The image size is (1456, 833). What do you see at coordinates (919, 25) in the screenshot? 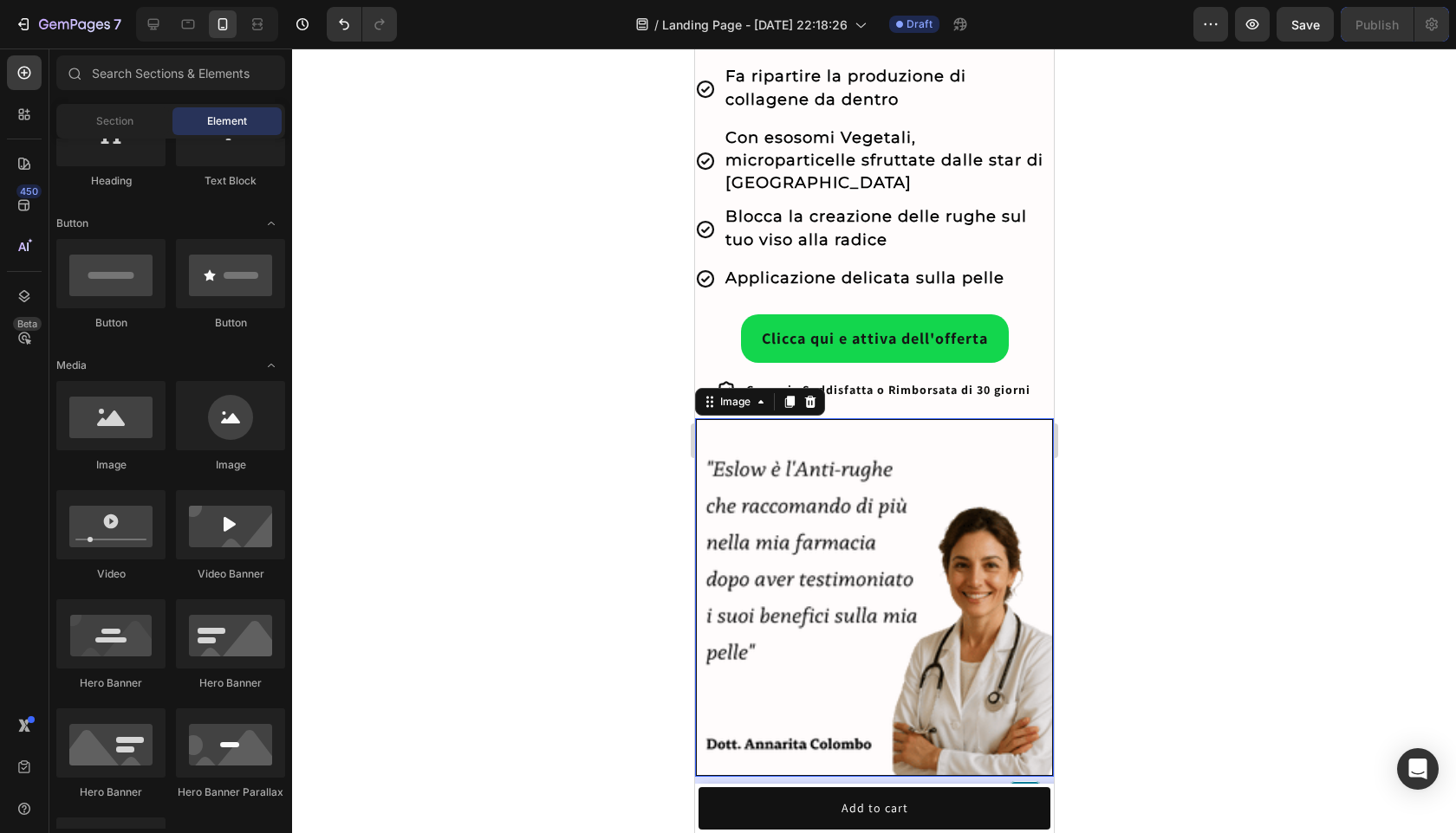
I see `span: Draft` at bounding box center [919, 25].